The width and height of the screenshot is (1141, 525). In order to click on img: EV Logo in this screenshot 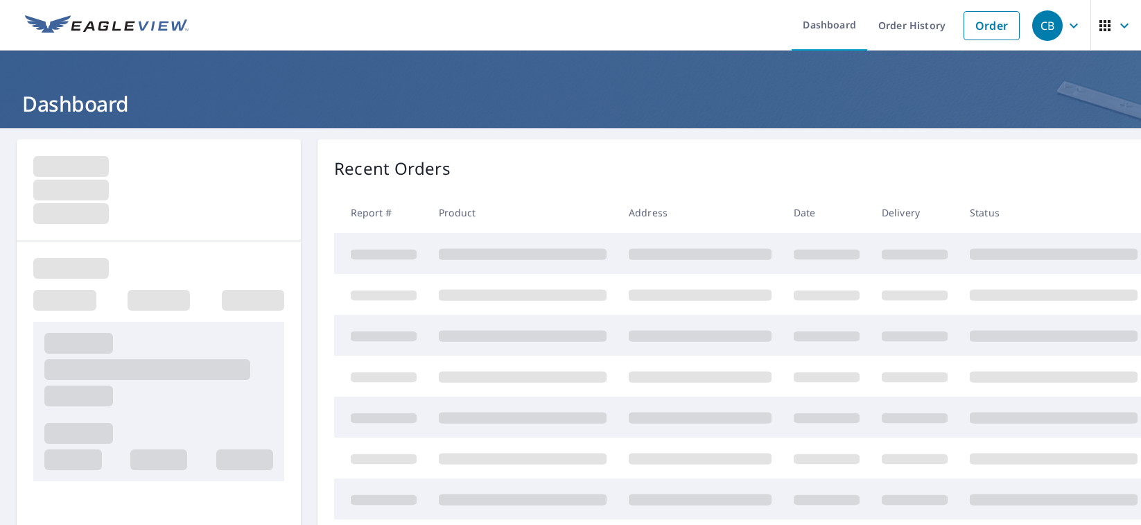, I will do `click(107, 26)`.